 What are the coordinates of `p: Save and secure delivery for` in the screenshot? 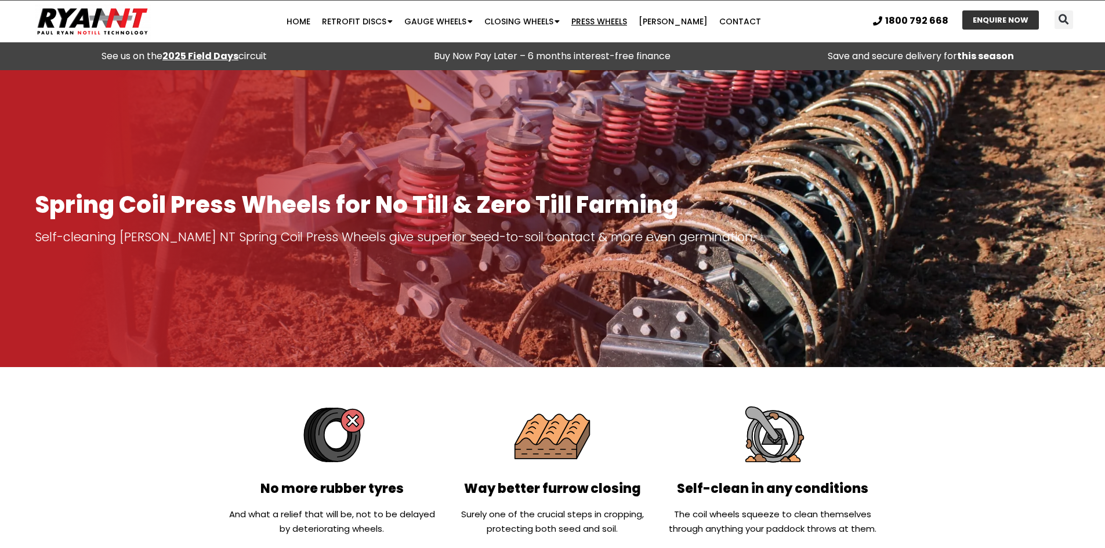 It's located at (920, 56).